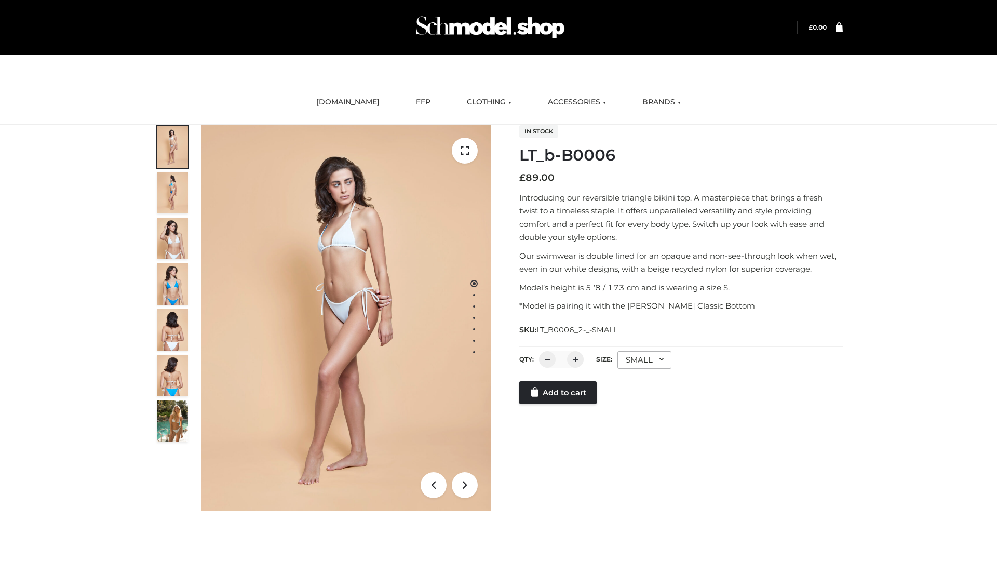  What do you see at coordinates (172, 330) in the screenshot?
I see `img: ArielClassicBikiniTop_CloudNine_AzureSky_OW114ECO_7-scaled.jpg` at bounding box center [172, 330].